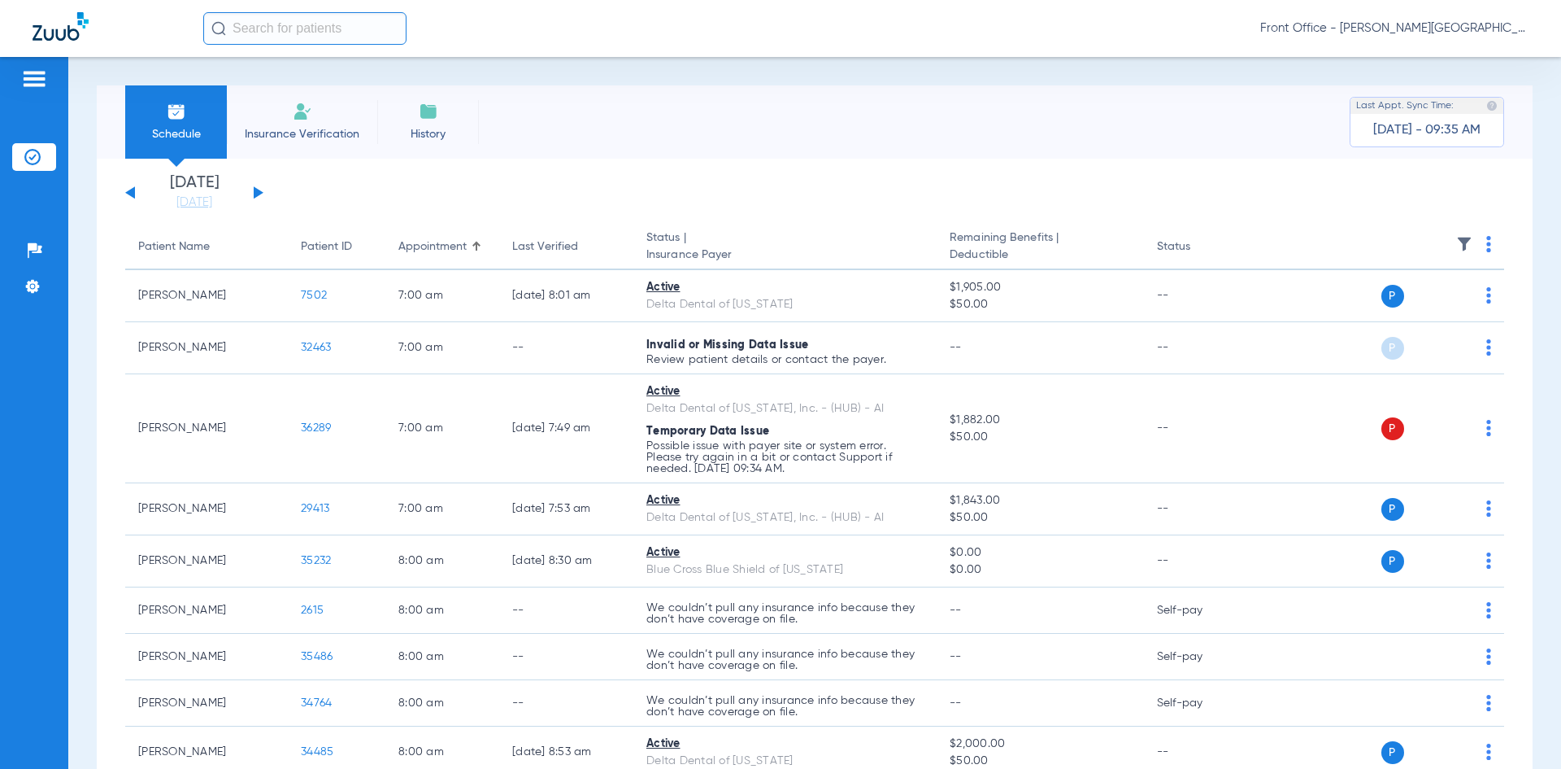 The height and width of the screenshot is (769, 1561). I want to click on span: 34764, so click(316, 703).